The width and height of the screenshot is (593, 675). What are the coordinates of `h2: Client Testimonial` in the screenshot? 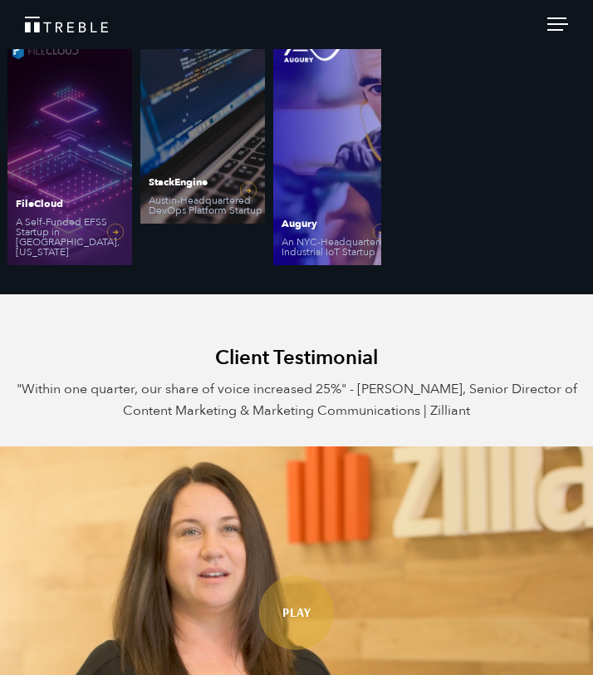 It's located at (297, 357).